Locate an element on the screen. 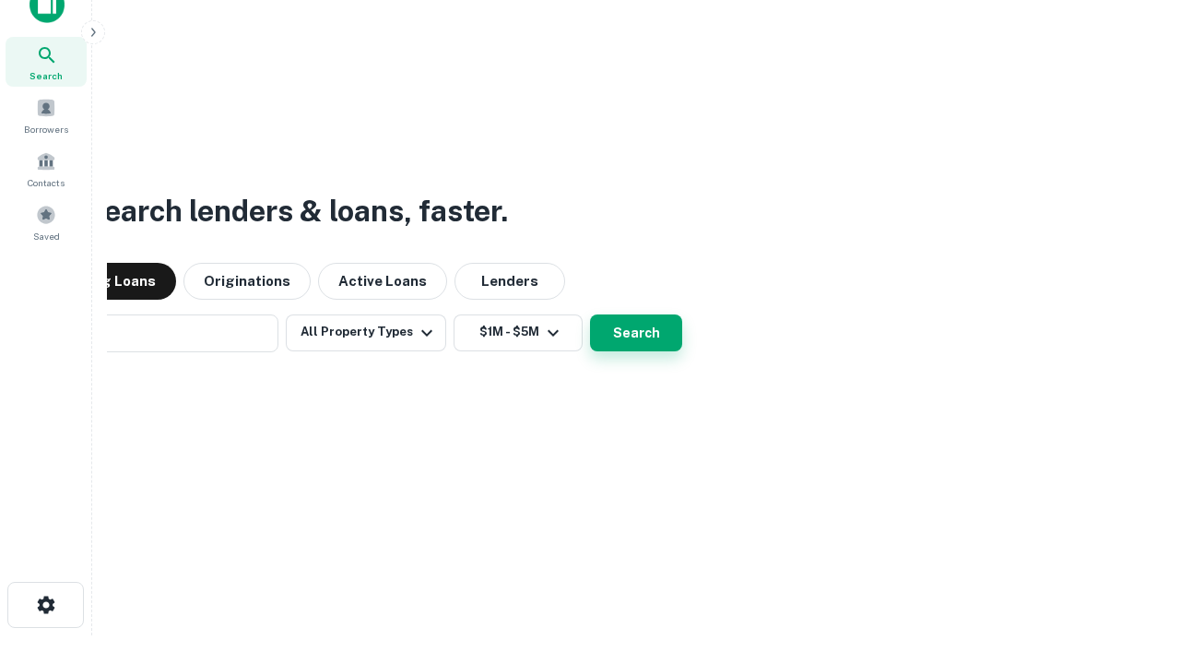 The image size is (1180, 664). div: Search is located at coordinates (46, 62).